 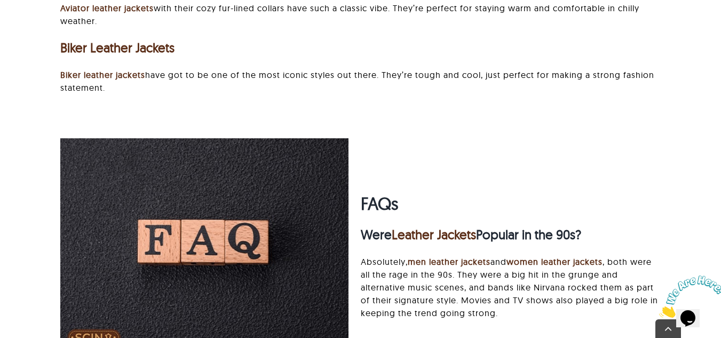 I want to click on p: with their cozy fur-lined collars have such a classic vibe. They’re perfect for staying warm and ..., so click(x=360, y=14).